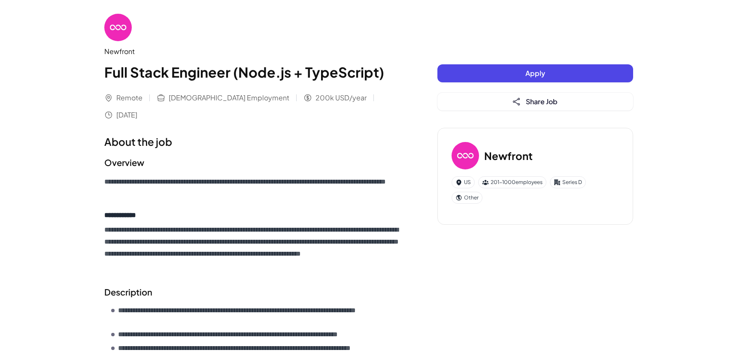 Image resolution: width=737 pixels, height=353 pixels. I want to click on div: 201-1000 employees, so click(512, 182).